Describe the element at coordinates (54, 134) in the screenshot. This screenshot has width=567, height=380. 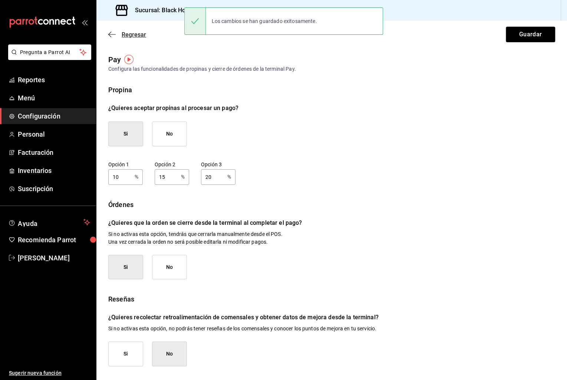
I see `span: Personal` at that location.